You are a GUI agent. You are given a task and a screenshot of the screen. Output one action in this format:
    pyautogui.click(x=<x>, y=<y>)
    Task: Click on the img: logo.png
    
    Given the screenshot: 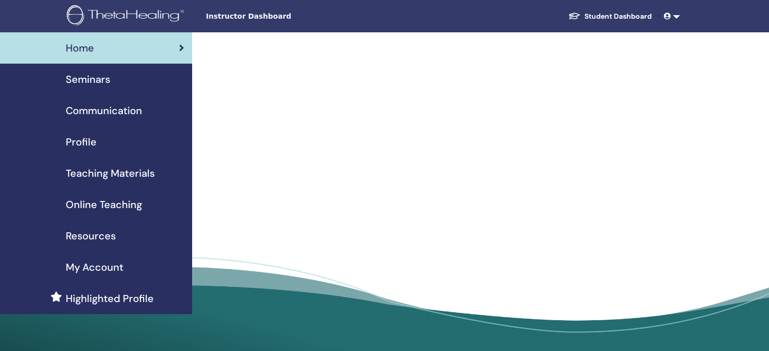 What is the action you would take?
    pyautogui.click(x=127, y=16)
    